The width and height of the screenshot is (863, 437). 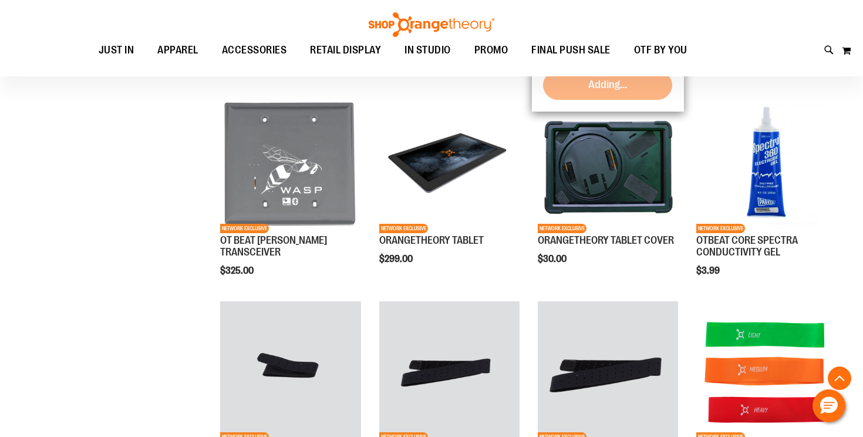 What do you see at coordinates (449, 163) in the screenshot?
I see `img: Product image for ORANGETHEORY TABLET` at bounding box center [449, 163].